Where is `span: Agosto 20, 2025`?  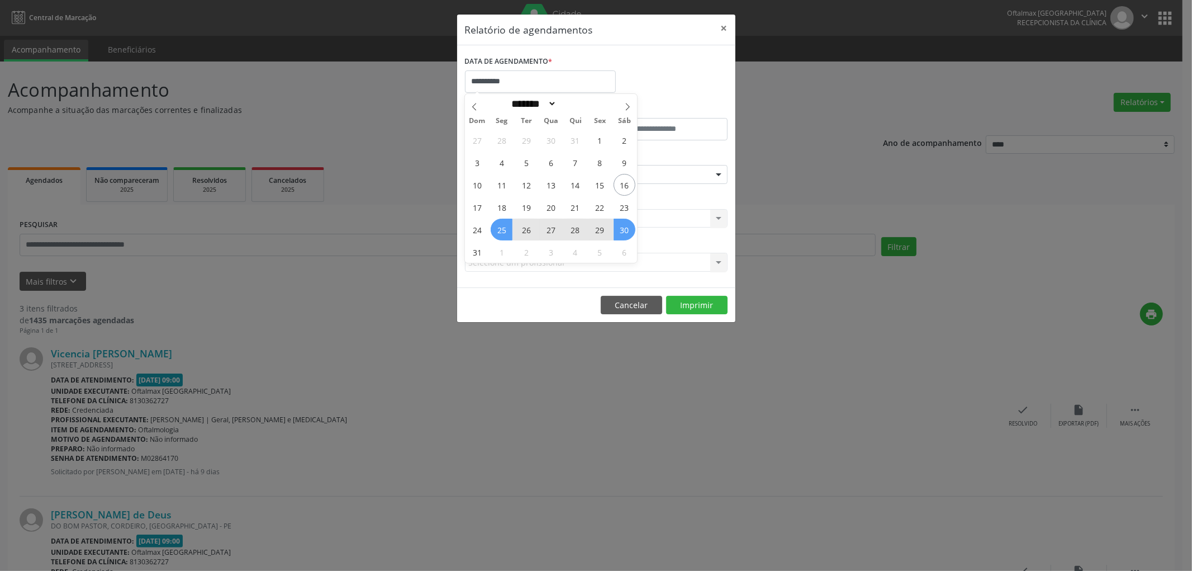 span: Agosto 20, 2025 is located at coordinates (550, 207).